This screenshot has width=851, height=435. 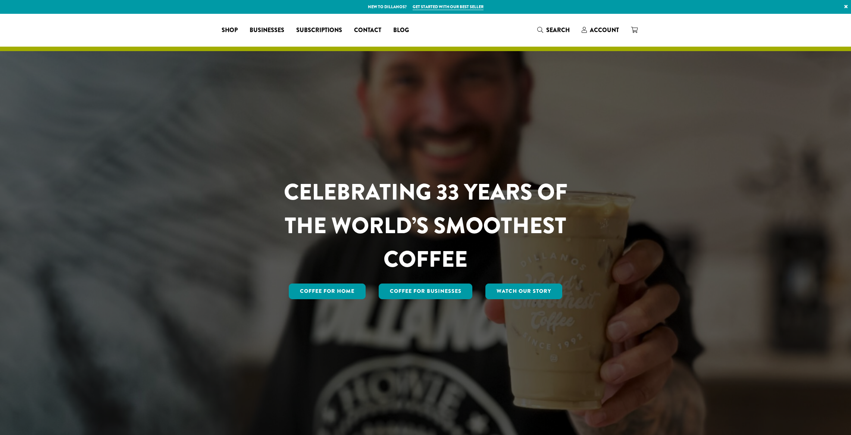 What do you see at coordinates (319, 30) in the screenshot?
I see `span: Subscriptions` at bounding box center [319, 30].